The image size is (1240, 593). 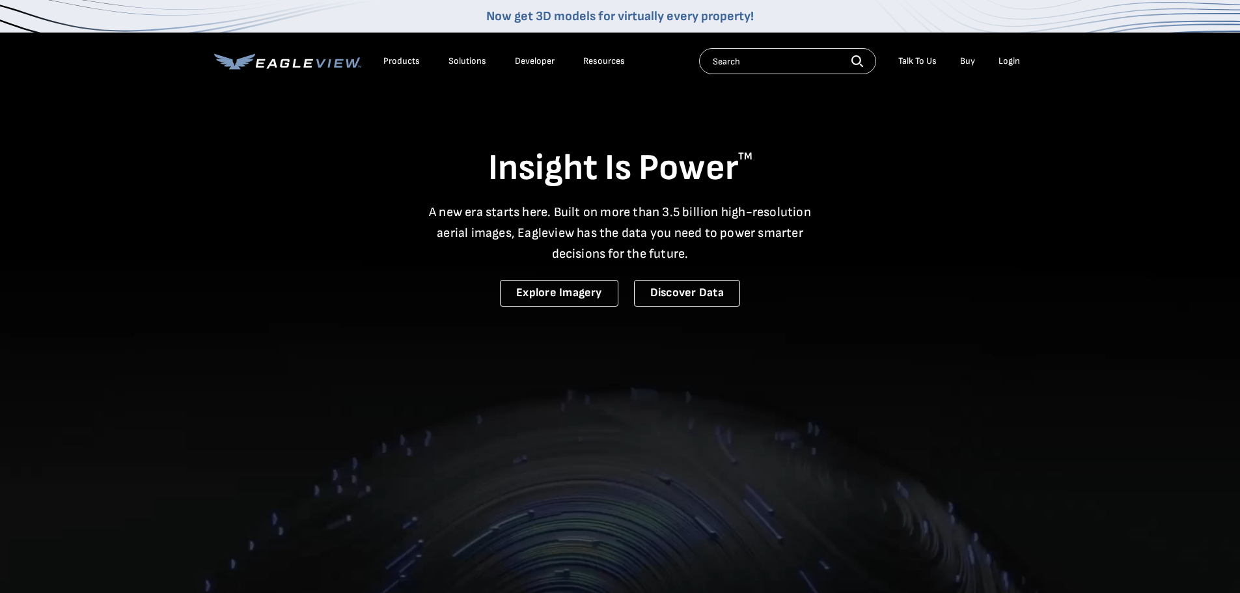 I want to click on a: Developer, so click(x=534, y=61).